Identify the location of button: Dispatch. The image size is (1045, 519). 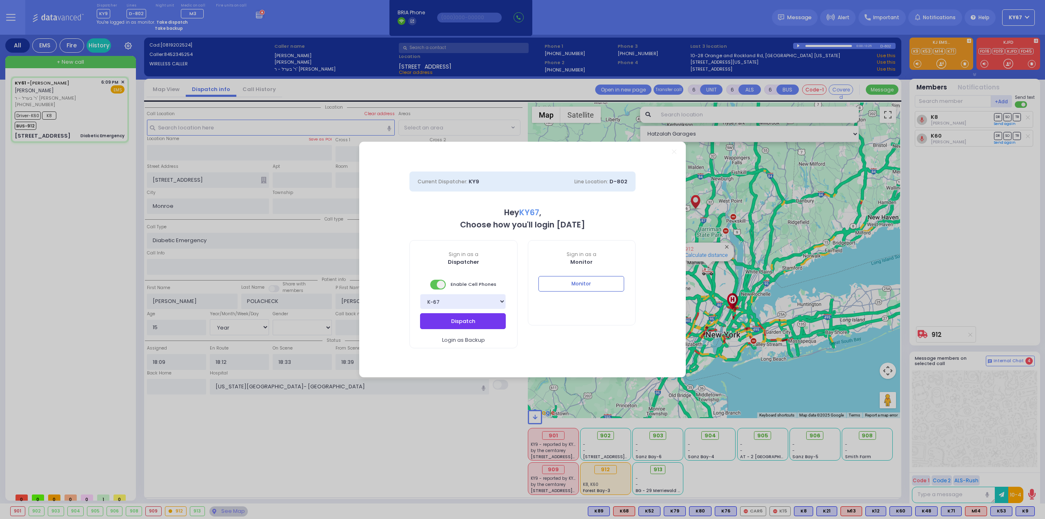
(463, 321).